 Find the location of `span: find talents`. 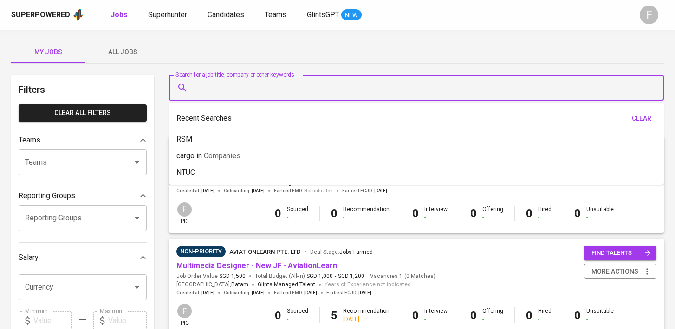

span: find talents is located at coordinates (621, 253).